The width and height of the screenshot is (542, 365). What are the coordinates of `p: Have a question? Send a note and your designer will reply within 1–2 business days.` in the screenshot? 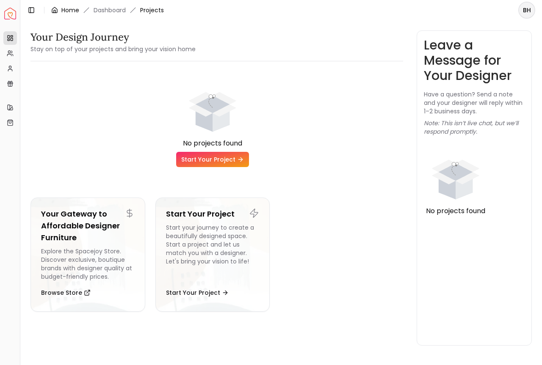 It's located at (474, 103).